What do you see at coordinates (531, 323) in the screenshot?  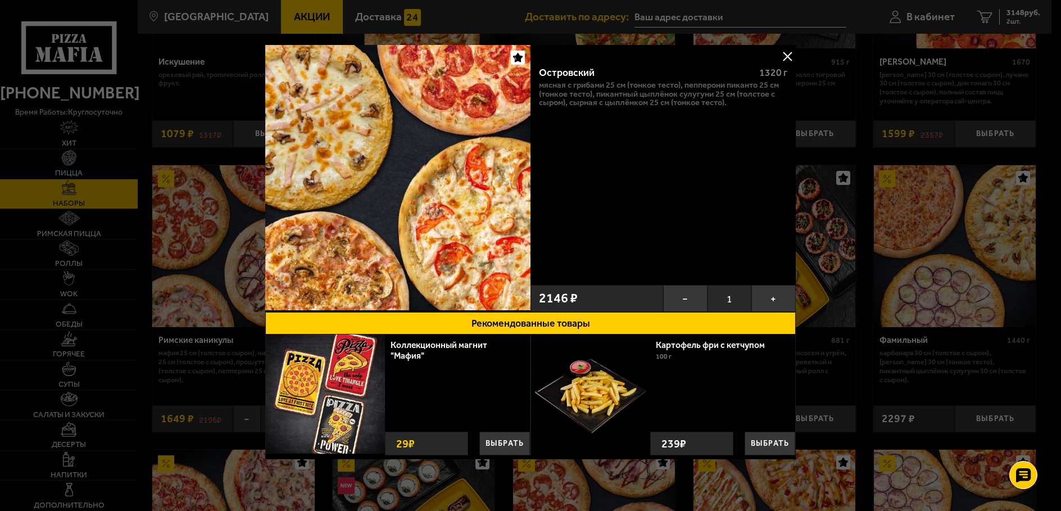 I see `button: Рекомендованные товары` at bounding box center [531, 323].